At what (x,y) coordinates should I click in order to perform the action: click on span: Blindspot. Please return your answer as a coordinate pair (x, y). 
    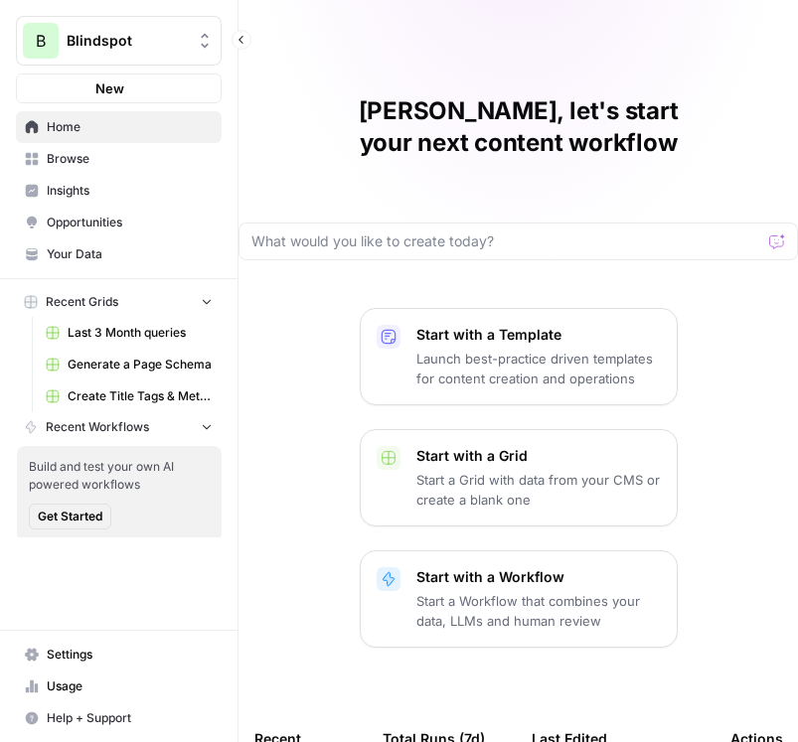
    Looking at the image, I should click on (126, 41).